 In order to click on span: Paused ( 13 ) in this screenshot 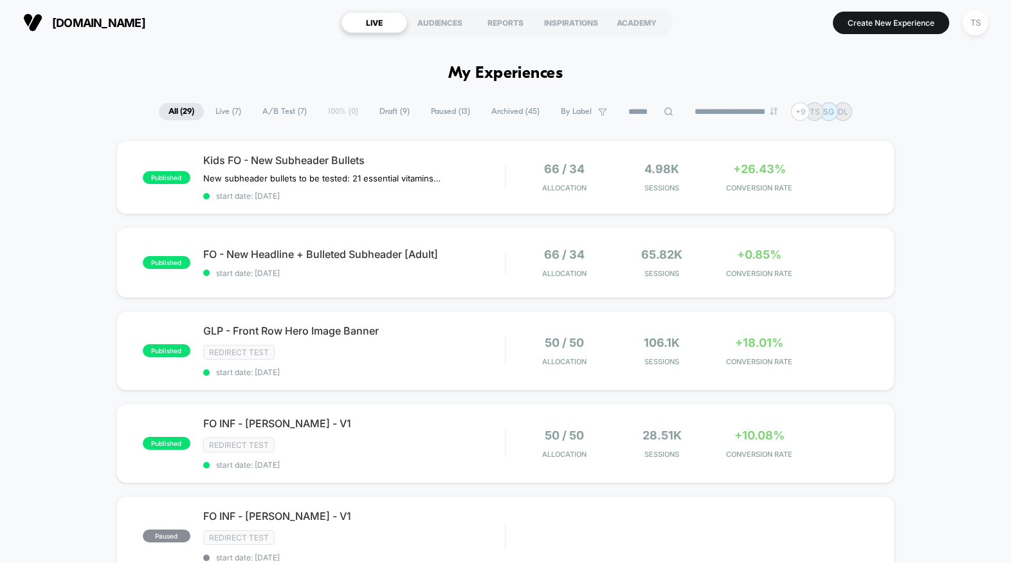, I will do `click(450, 111)`.